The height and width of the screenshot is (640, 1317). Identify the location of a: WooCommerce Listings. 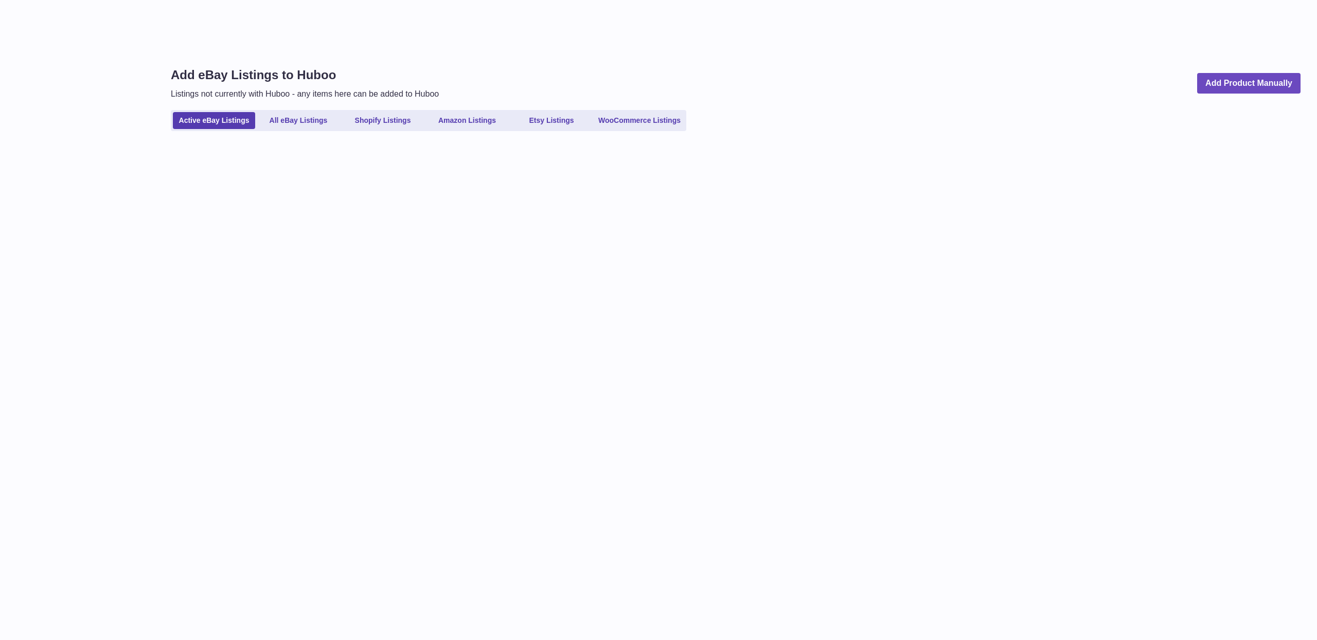
(639, 120).